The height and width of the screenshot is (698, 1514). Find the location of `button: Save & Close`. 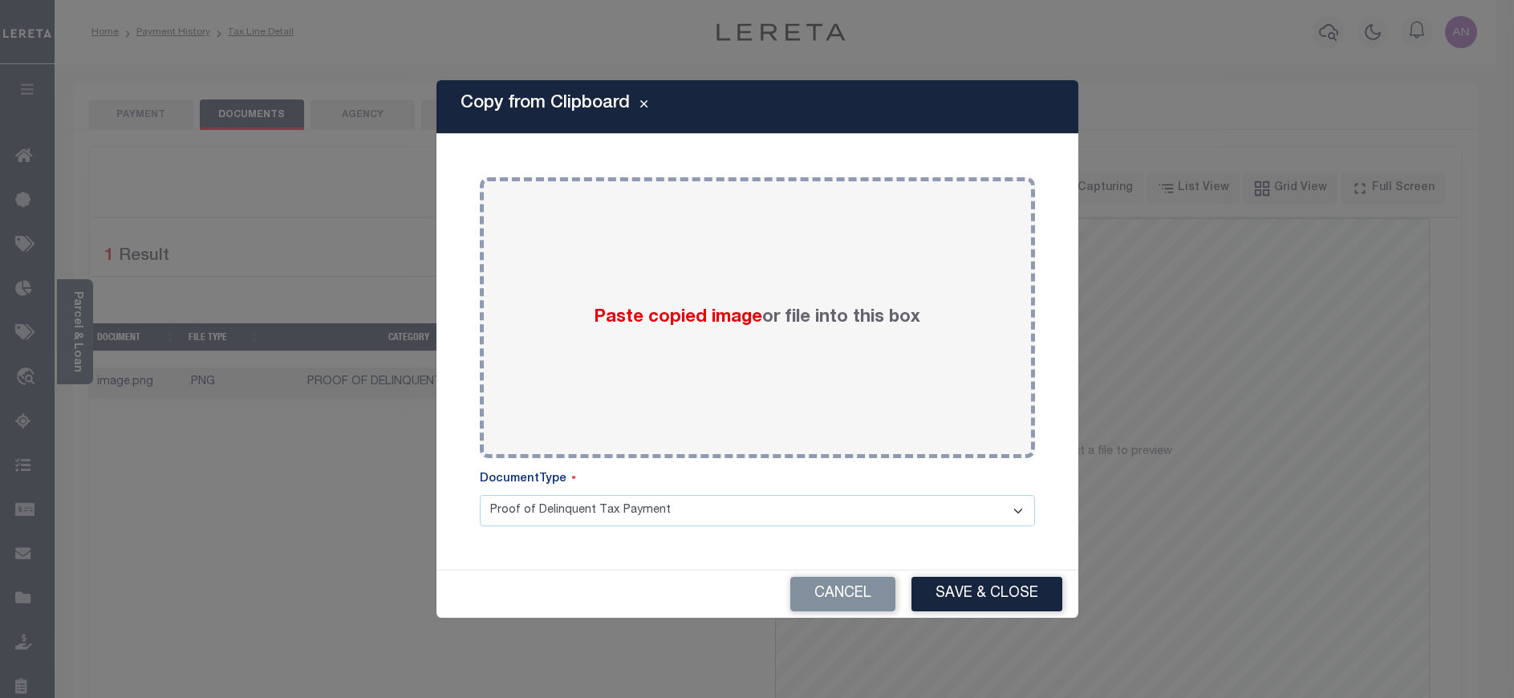

button: Save & Close is located at coordinates (987, 594).